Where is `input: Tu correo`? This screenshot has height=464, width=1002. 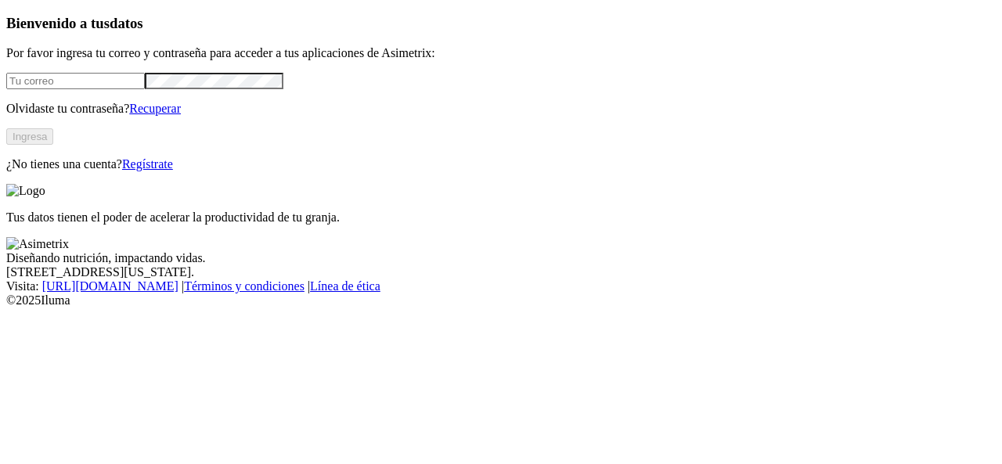 input: Tu correo is located at coordinates (75, 81).